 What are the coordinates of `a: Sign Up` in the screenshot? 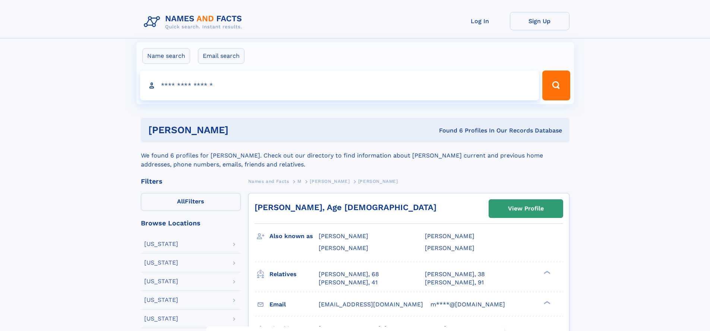 It's located at (540, 21).